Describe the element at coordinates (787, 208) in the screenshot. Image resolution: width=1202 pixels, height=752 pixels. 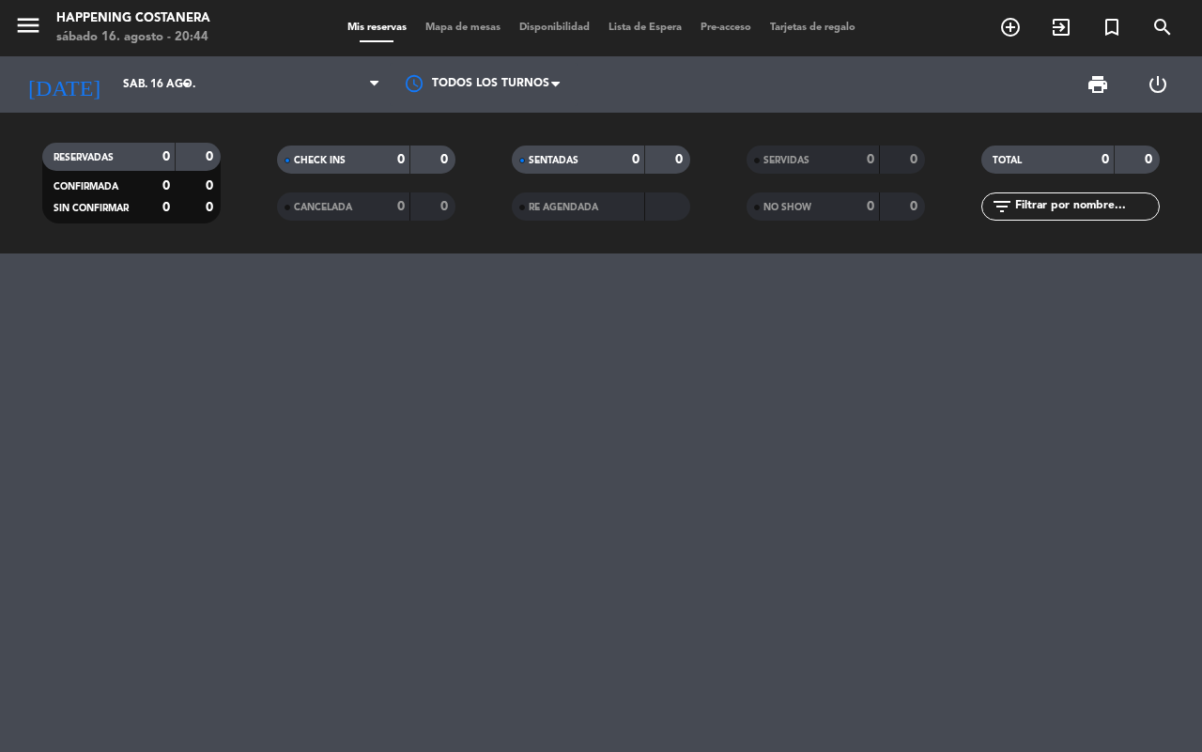
I see `span: NO SHOW` at that location.